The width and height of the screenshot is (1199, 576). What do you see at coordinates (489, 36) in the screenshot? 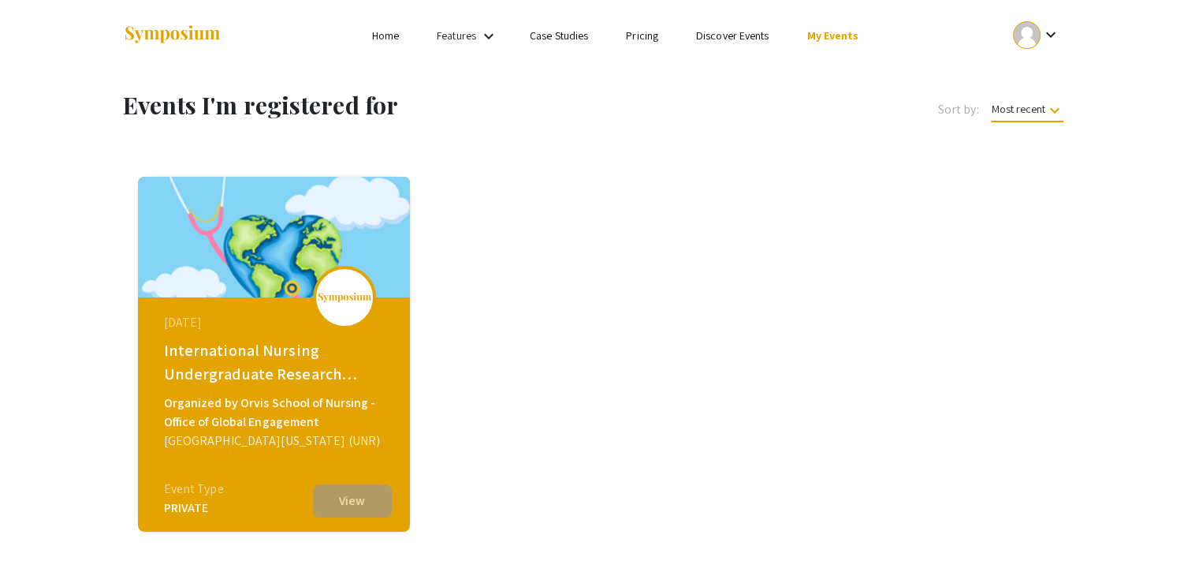
I see `mat-icon: Expand Features list` at bounding box center [489, 36].